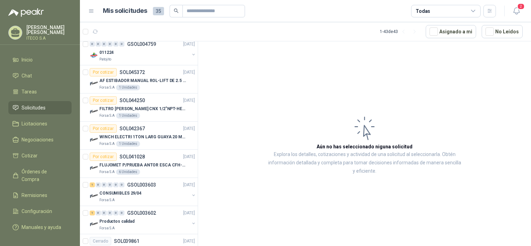  Describe the element at coordinates (521, 6) in the screenshot. I see `span: 2` at that location.